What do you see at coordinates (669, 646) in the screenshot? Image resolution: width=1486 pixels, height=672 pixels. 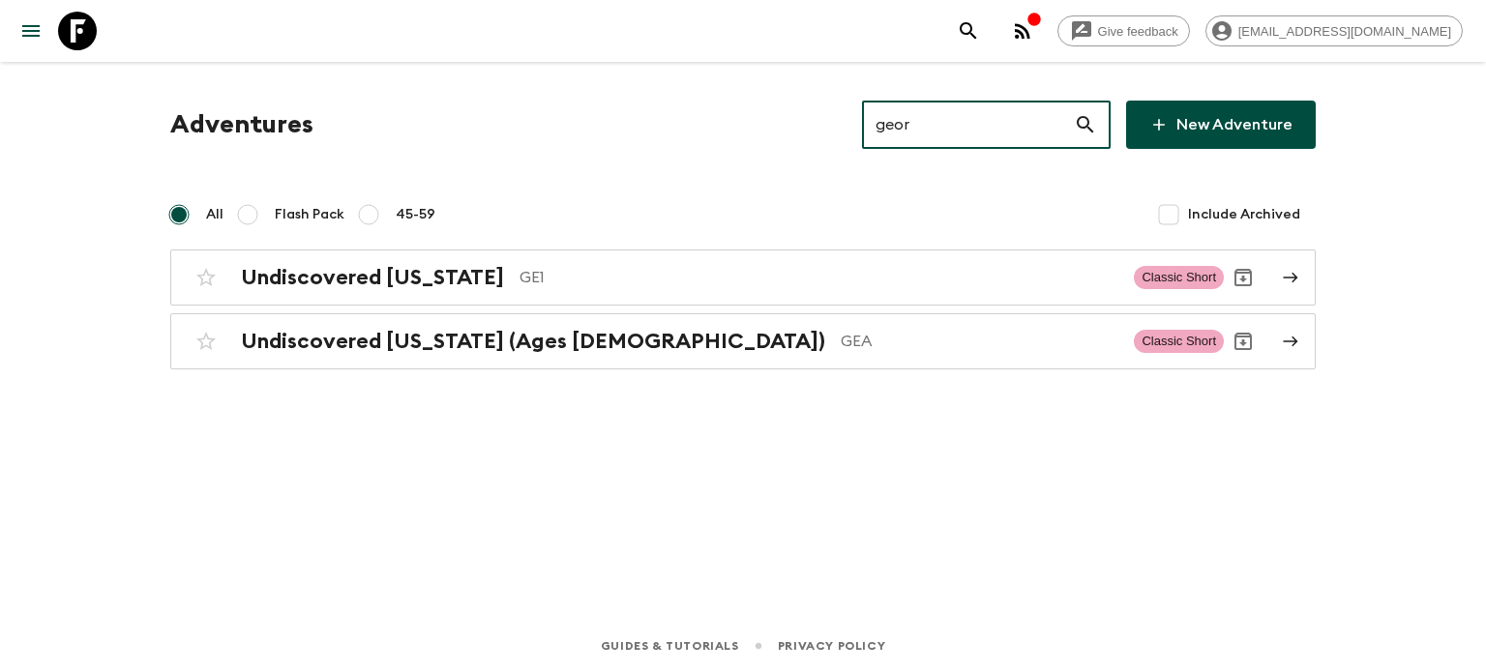 I see `a: Guides & Tutorials` at bounding box center [669, 646].